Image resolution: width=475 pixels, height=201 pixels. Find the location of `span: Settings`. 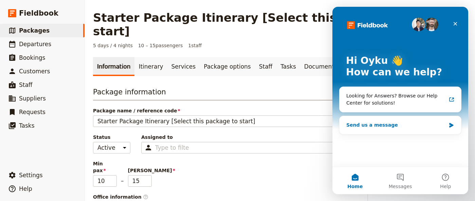

span: Settings is located at coordinates (31, 175).